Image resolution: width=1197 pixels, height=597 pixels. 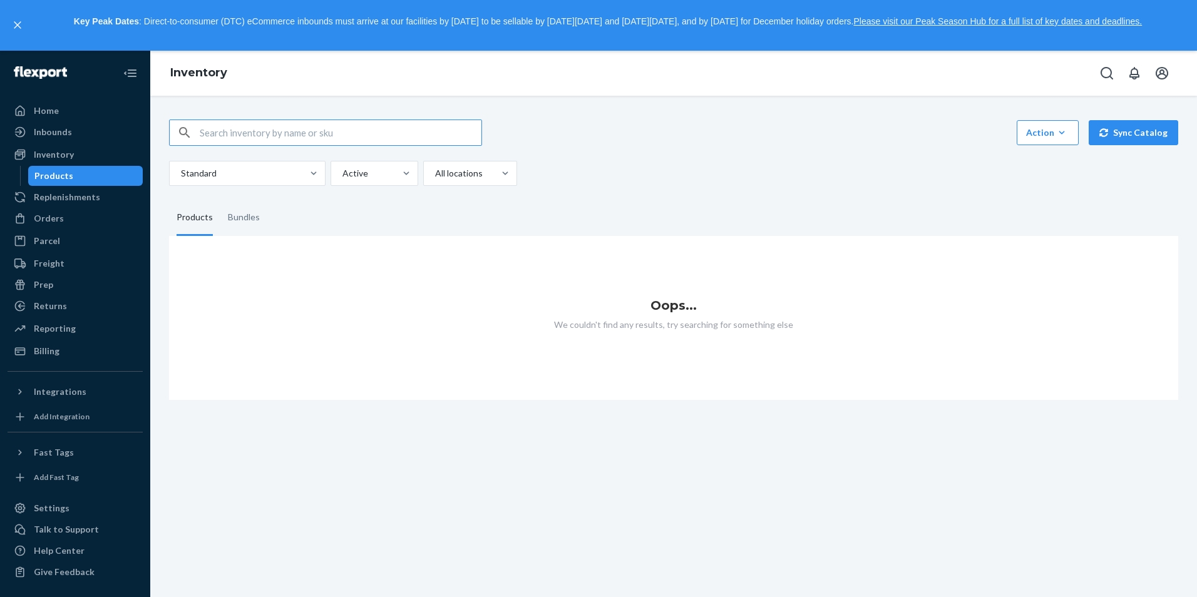 What do you see at coordinates (75, 197) in the screenshot?
I see `a: Replenishments` at bounding box center [75, 197].